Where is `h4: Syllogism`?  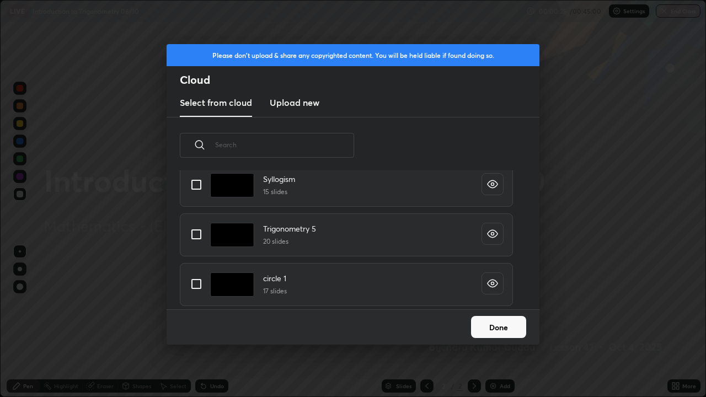 h4: Syllogism is located at coordinates (279, 179).